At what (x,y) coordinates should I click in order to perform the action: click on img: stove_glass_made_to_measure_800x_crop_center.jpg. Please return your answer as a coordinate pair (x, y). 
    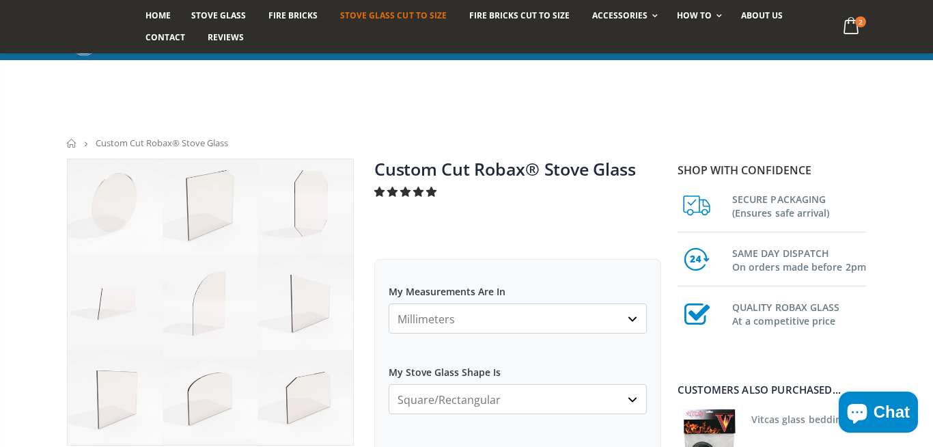
    Looking at the image, I should click on (210, 302).